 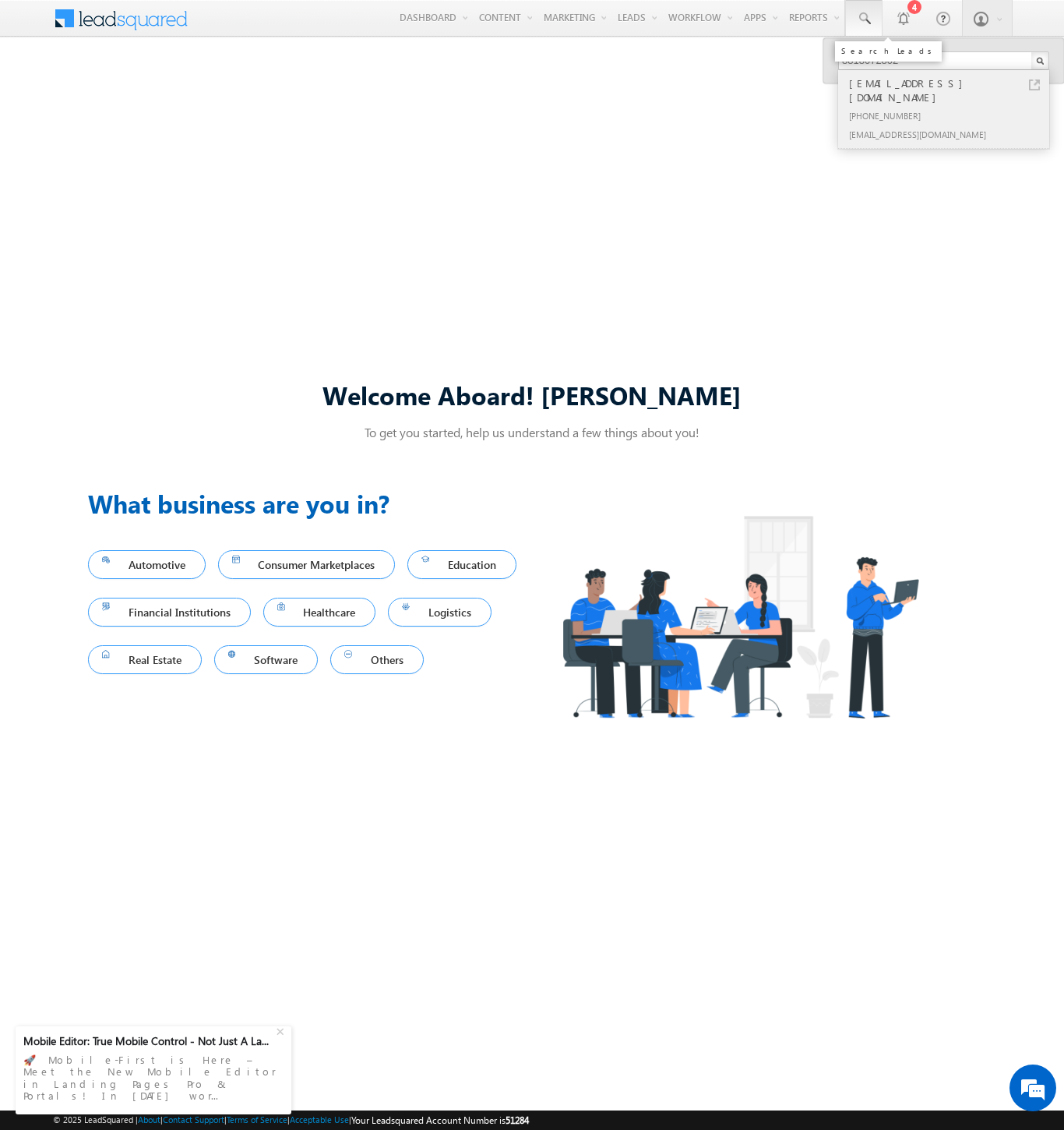 I want to click on span: Education, so click(x=462, y=565).